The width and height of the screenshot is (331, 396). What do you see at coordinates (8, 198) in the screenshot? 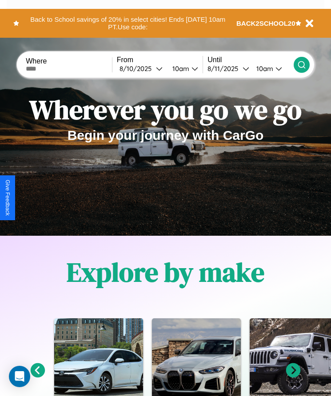
I see `div: Give Feedback` at bounding box center [8, 198].